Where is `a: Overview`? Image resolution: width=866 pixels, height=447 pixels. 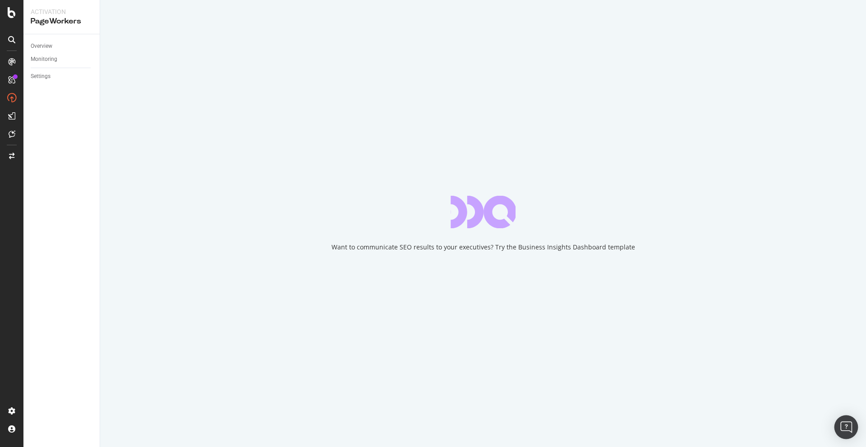
a: Overview is located at coordinates (62, 46).